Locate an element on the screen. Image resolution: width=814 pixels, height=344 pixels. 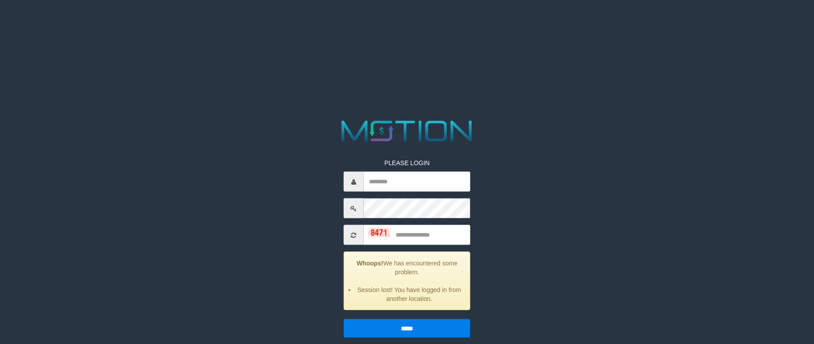
img: captcha is located at coordinates (379, 232).